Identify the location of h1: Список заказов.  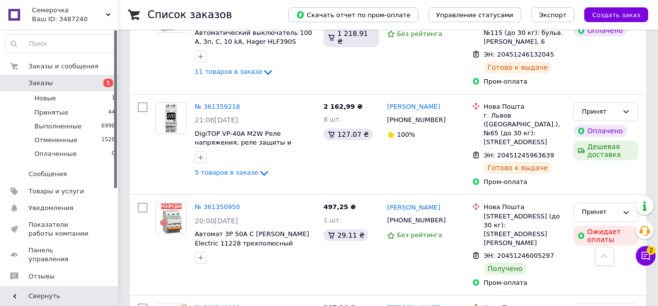
(190, 15).